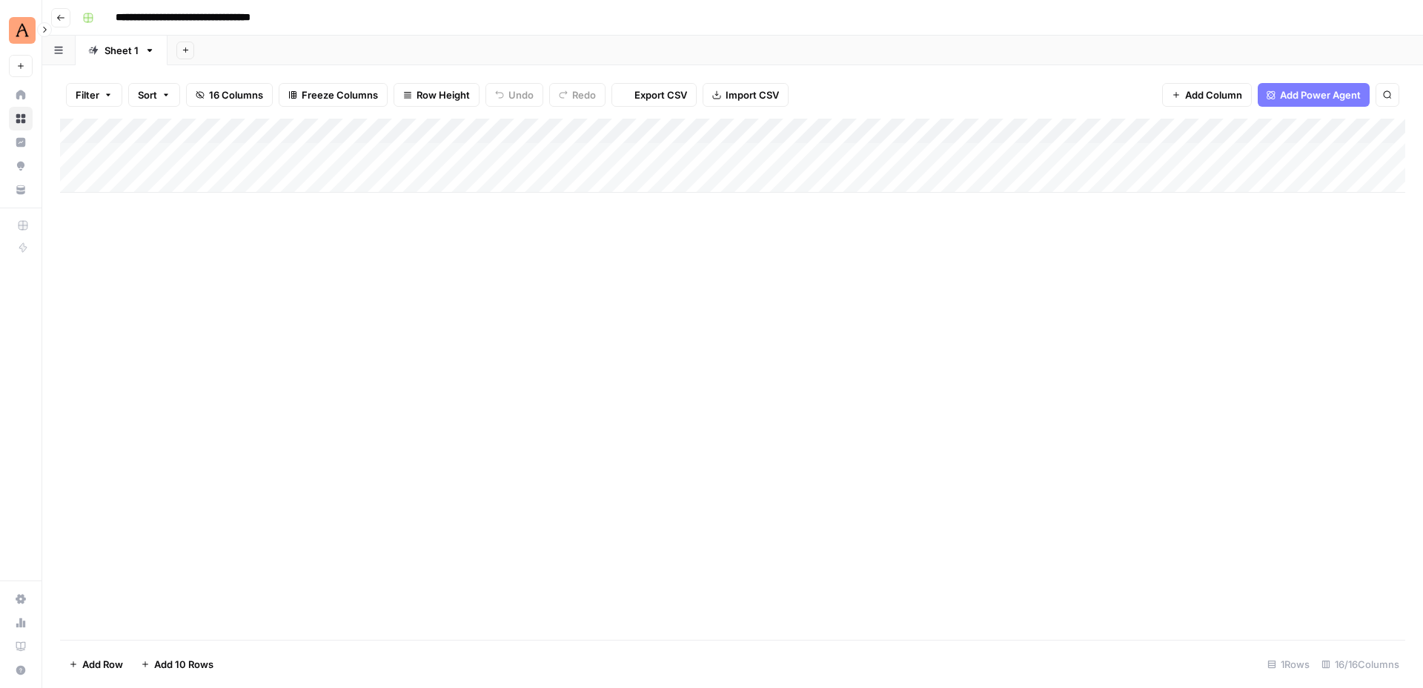 This screenshot has width=1423, height=688. Describe the element at coordinates (147, 95) in the screenshot. I see `span: Sort` at that location.